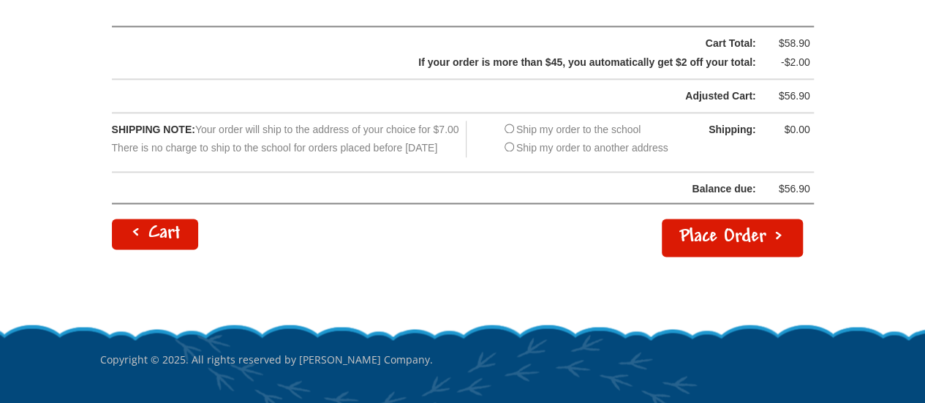 The height and width of the screenshot is (403, 925). I want to click on div: Adjusted Cart:, so click(453, 96).